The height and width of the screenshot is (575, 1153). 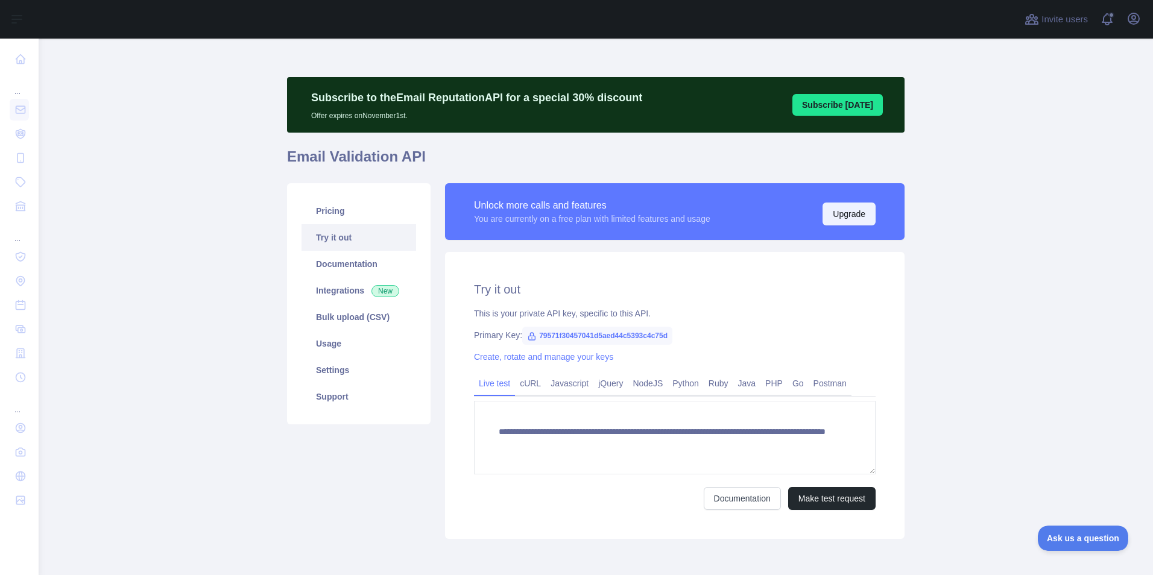 I want to click on a: Javascript, so click(x=569, y=383).